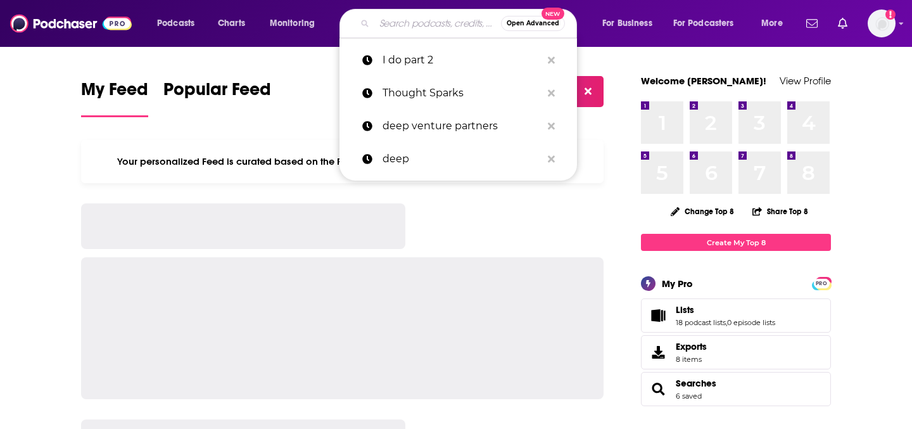  What do you see at coordinates (822, 283) in the screenshot?
I see `a: PRO` at bounding box center [822, 283].